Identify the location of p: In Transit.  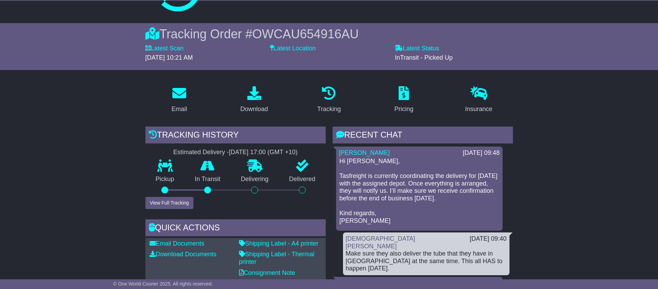
(208, 180).